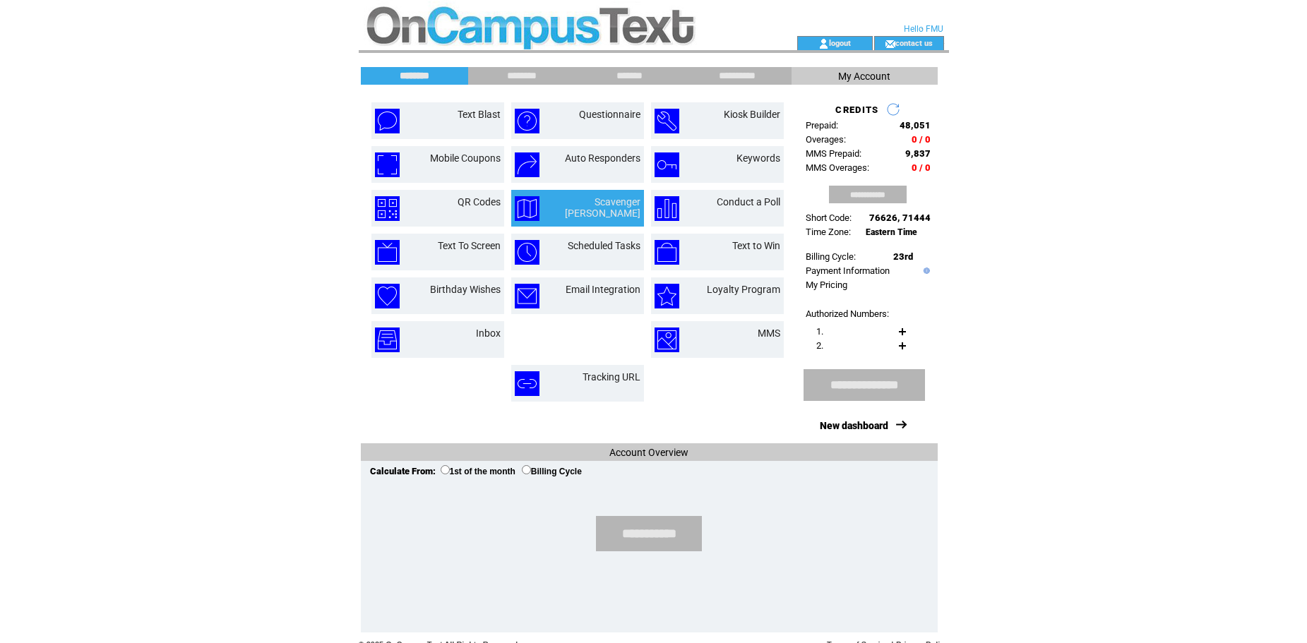 The width and height of the screenshot is (1307, 643). I want to click on label: 1st of the month, so click(478, 472).